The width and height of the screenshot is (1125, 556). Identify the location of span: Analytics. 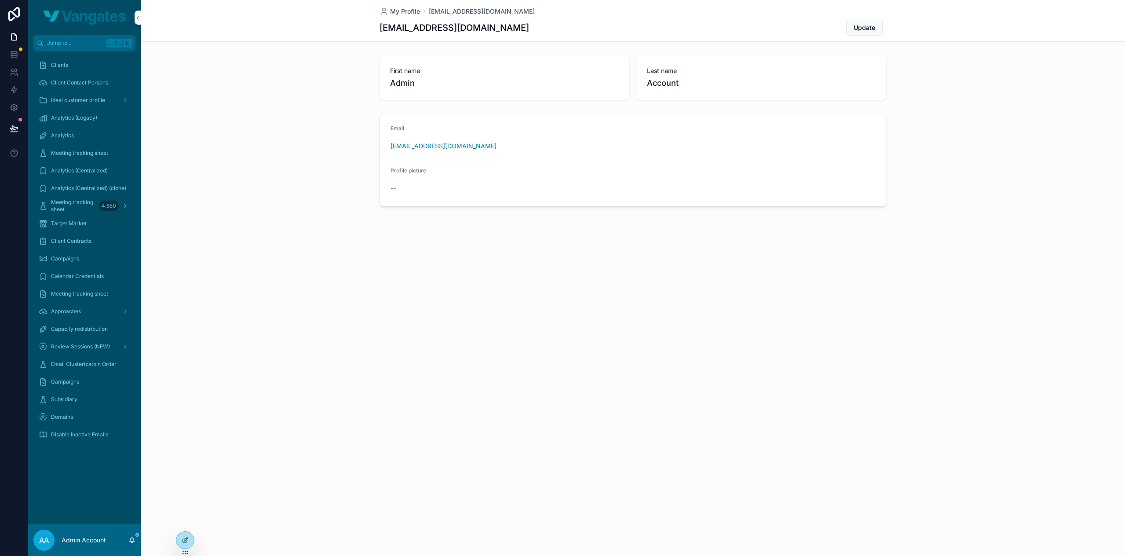
(62, 135).